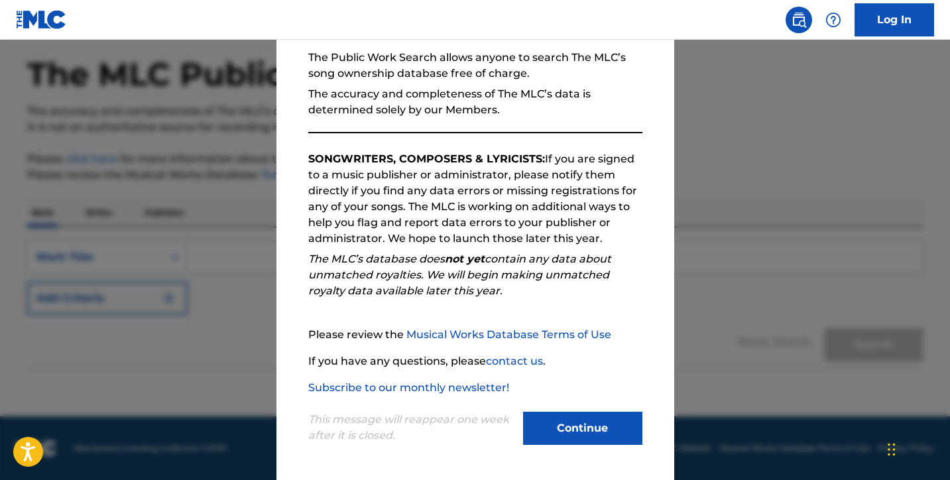  I want to click on p: If you are signed to a music publisher or administrator, please notify them directly if you find ..., so click(476, 199).